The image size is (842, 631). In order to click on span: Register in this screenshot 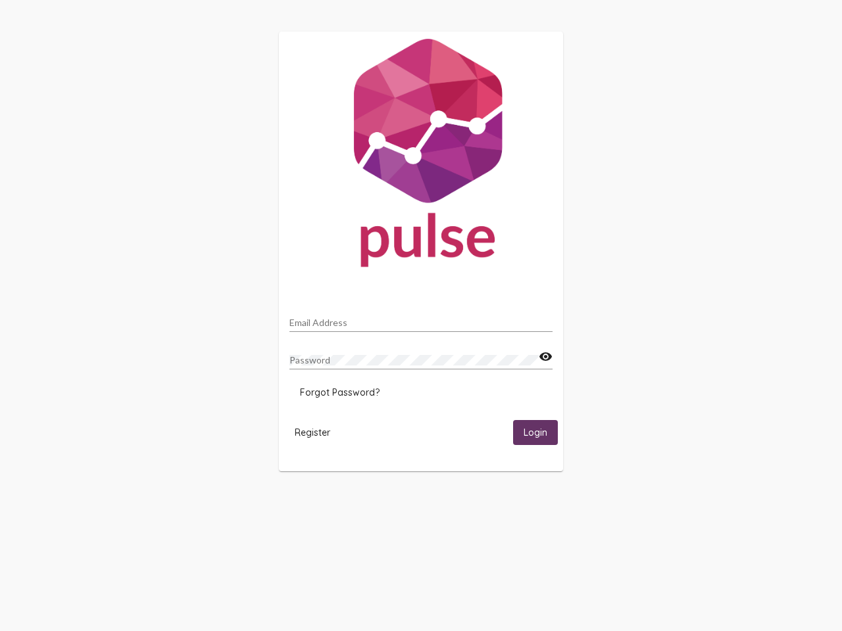, I will do `click(312, 433)`.